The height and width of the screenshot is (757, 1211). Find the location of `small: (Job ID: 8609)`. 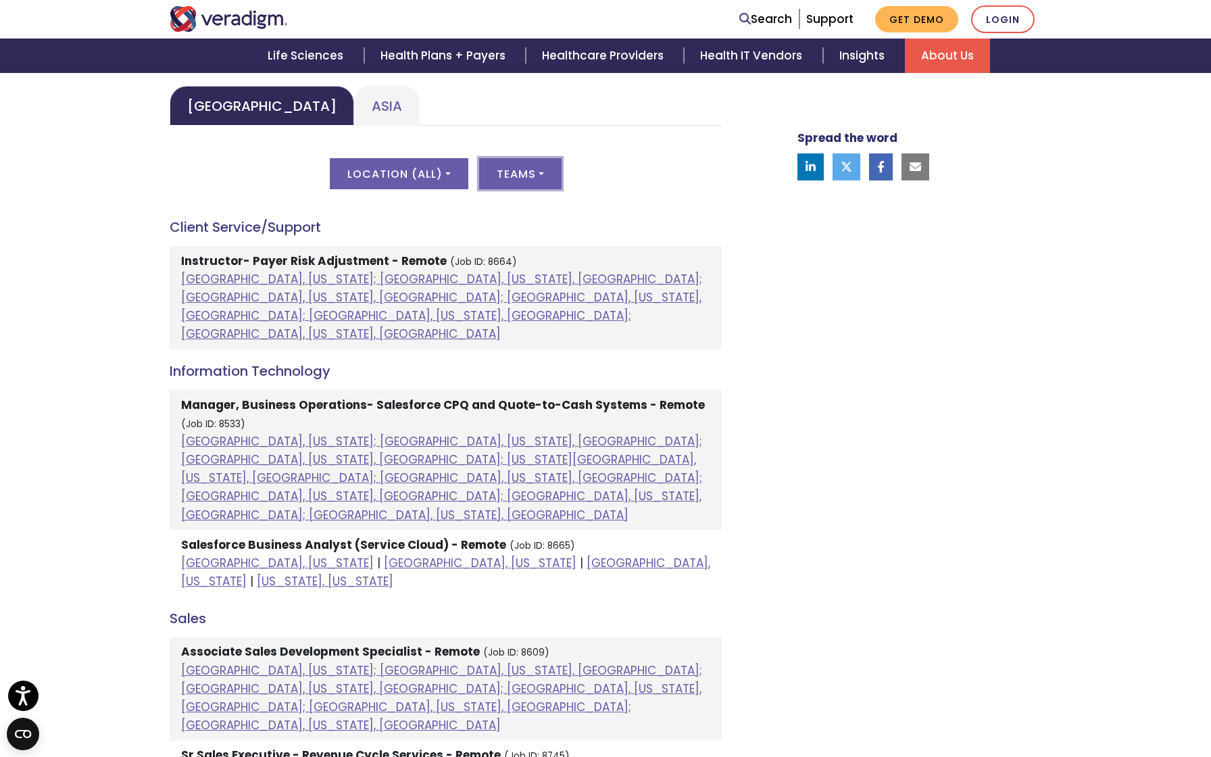

small: (Job ID: 8609) is located at coordinates (516, 652).